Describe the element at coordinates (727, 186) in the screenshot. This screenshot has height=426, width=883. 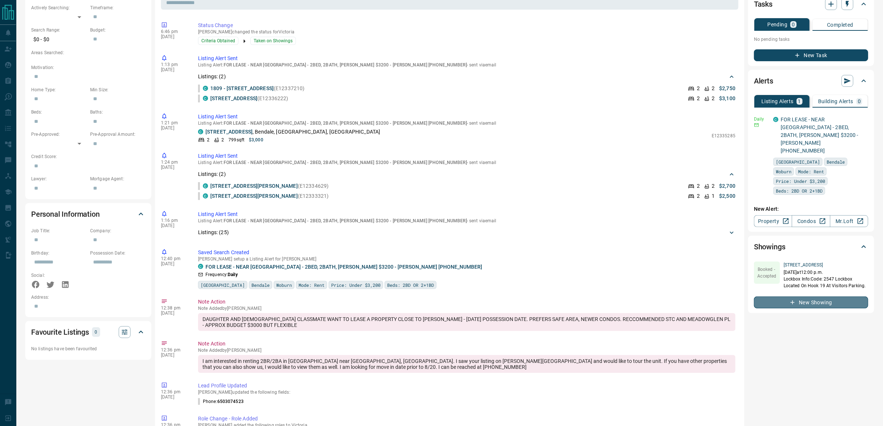
I see `p: $2,700` at that location.